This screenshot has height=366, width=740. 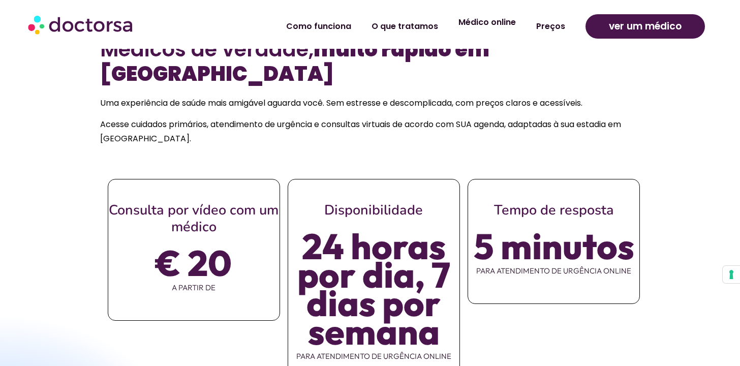 What do you see at coordinates (341, 103) in the screenshot?
I see `font: Uma experiência de saúde mais amigável aguarda você. Sem estresse e descomplicada, com preços cla...` at bounding box center [341, 103].